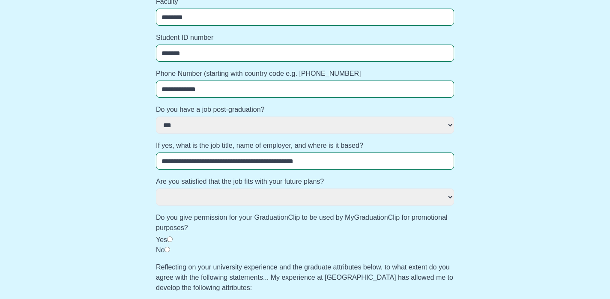 The height and width of the screenshot is (299, 610). I want to click on label: If yes, what is the job title, name of employer, and where is it based?, so click(305, 146).